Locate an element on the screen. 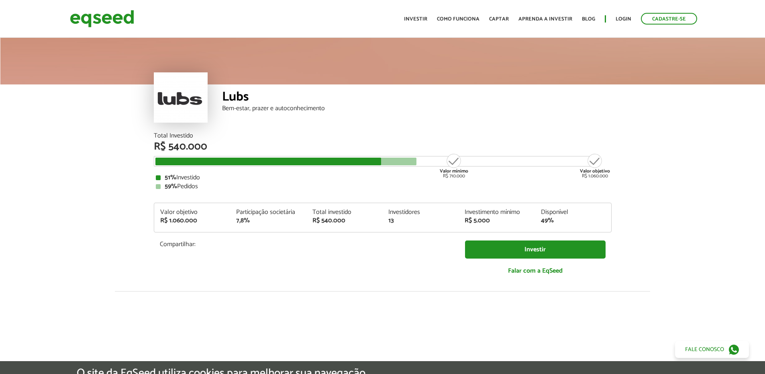 This screenshot has width=765, height=374. div: R$ 710.000 is located at coordinates (454, 166).